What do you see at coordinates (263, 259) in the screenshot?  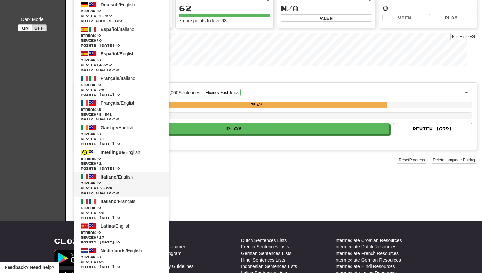 I see `a: Hindi Sentences Lists` at bounding box center [263, 259].